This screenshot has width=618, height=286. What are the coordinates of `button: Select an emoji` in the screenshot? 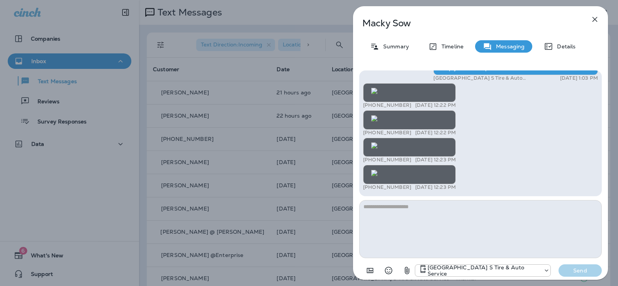 It's located at (389, 270).